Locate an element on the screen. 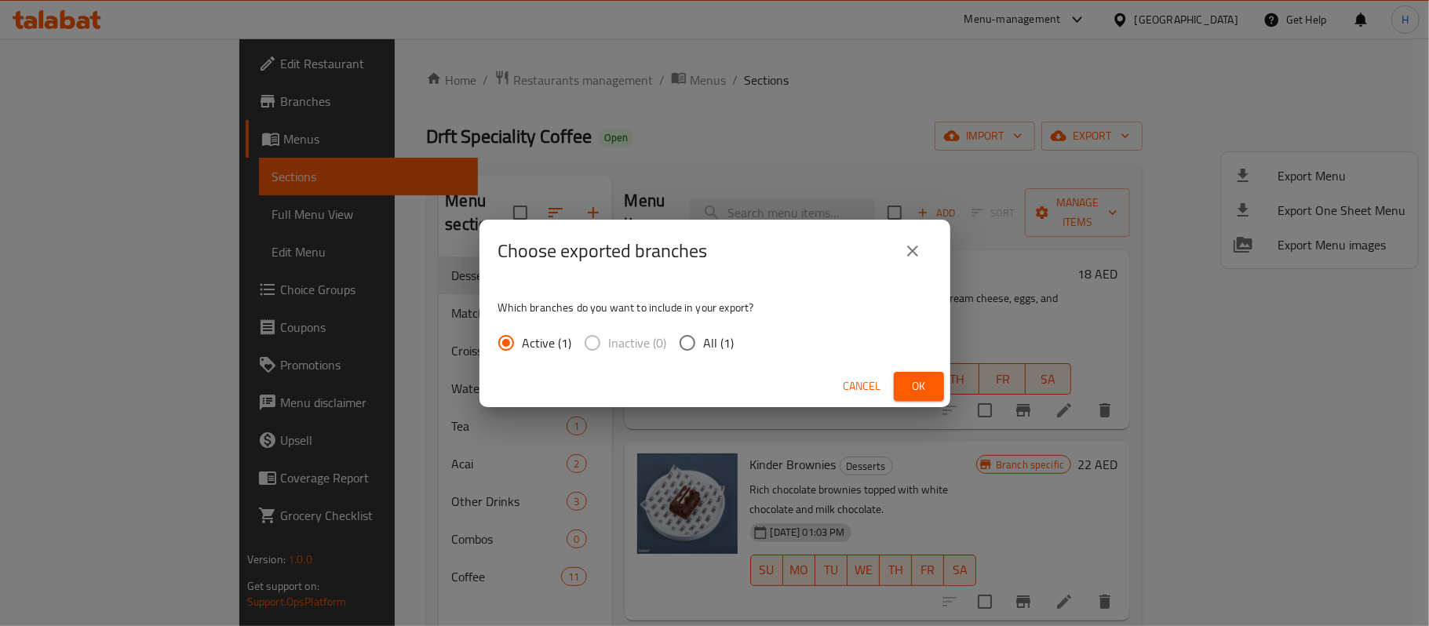  button: Ok is located at coordinates (919, 386).